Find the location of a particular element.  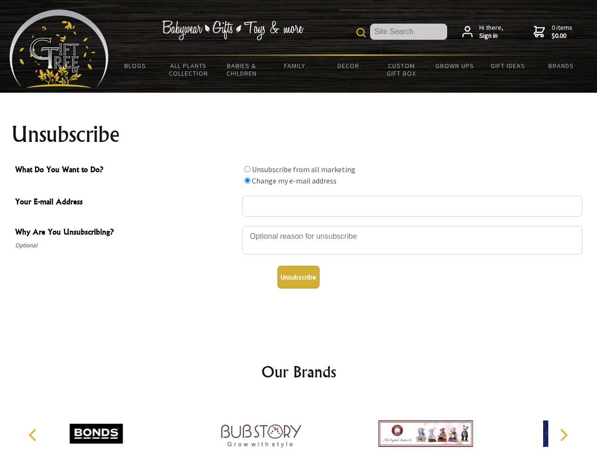

span: Your E-mail Address is located at coordinates (126, 202).